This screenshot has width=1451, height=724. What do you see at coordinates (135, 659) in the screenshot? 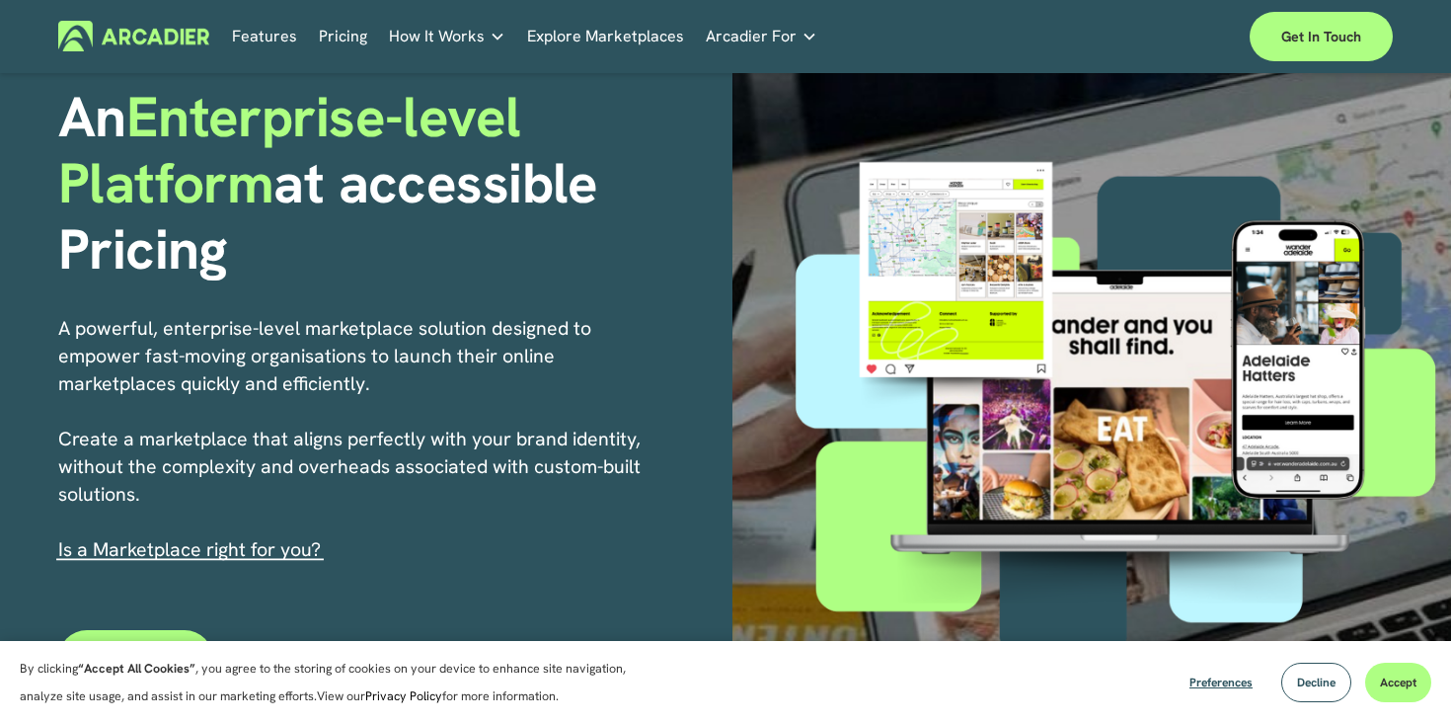
I see `a: Contact Us` at bounding box center [135, 659].